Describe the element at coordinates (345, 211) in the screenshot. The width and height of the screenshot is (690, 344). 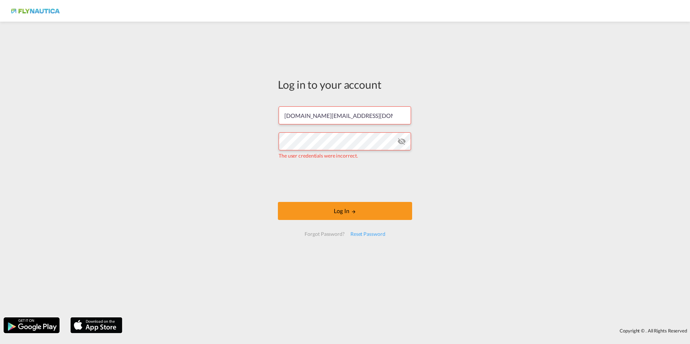
I see `button: LOGIN` at that location.